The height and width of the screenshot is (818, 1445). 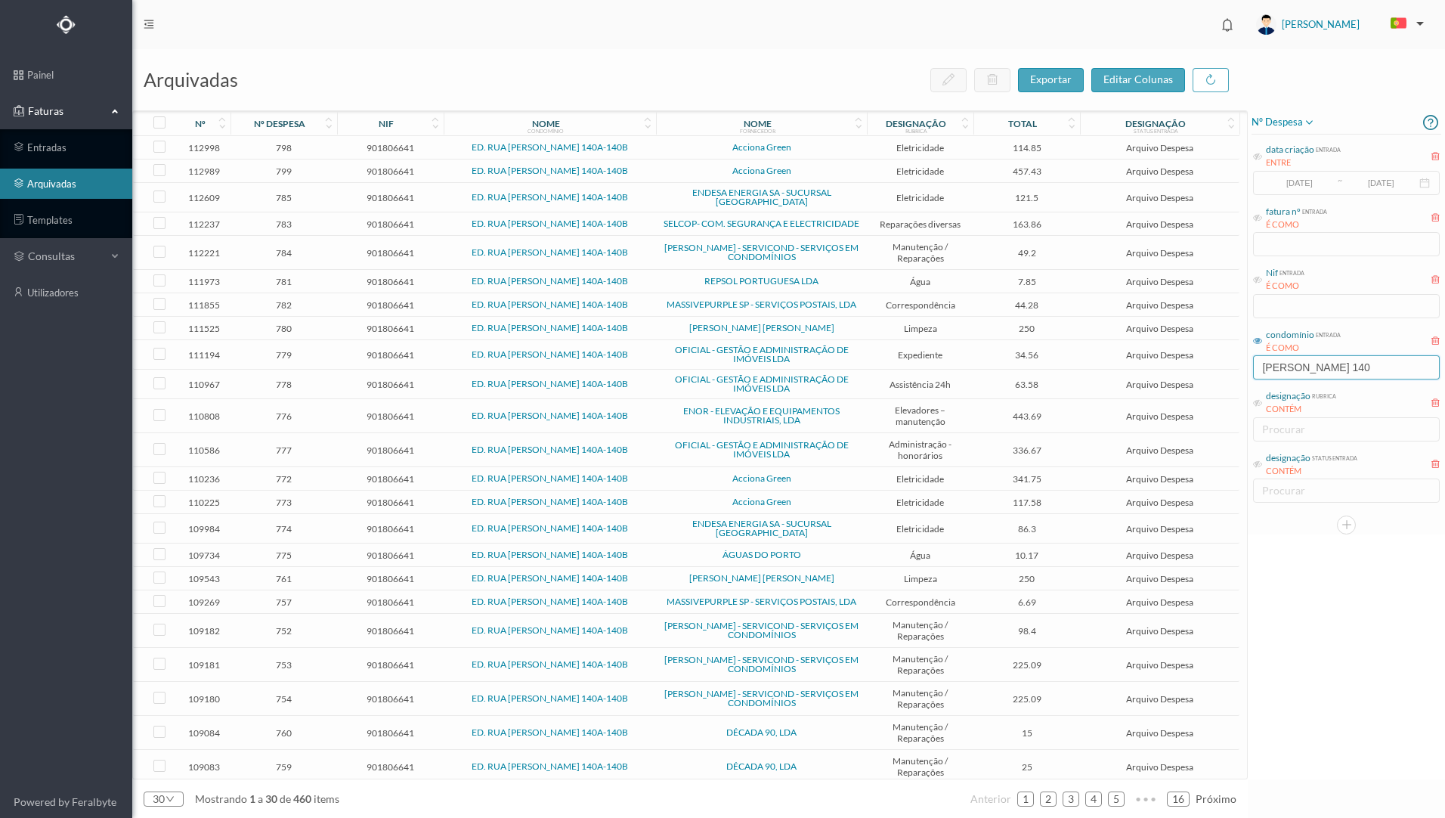 What do you see at coordinates (283, 630) in the screenshot?
I see `span: 752` at bounding box center [283, 630].